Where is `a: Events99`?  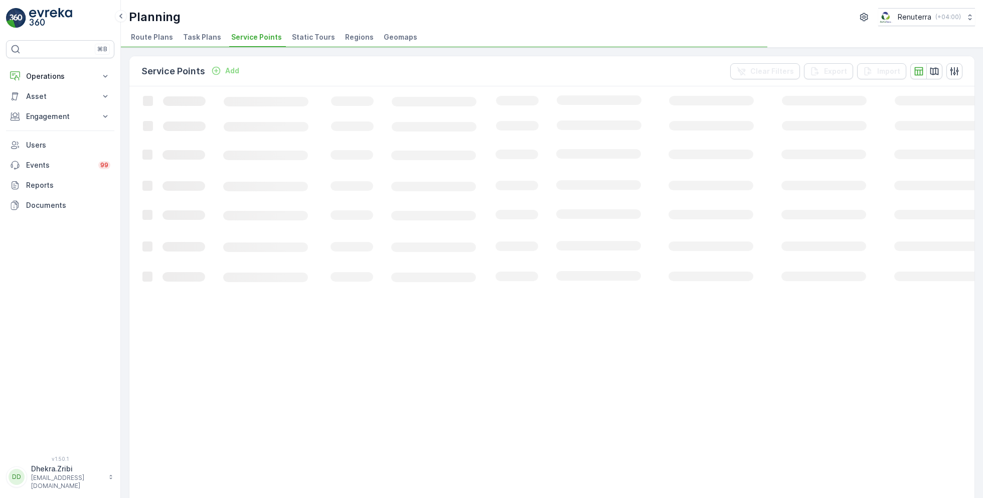 a: Events99 is located at coordinates (60, 165).